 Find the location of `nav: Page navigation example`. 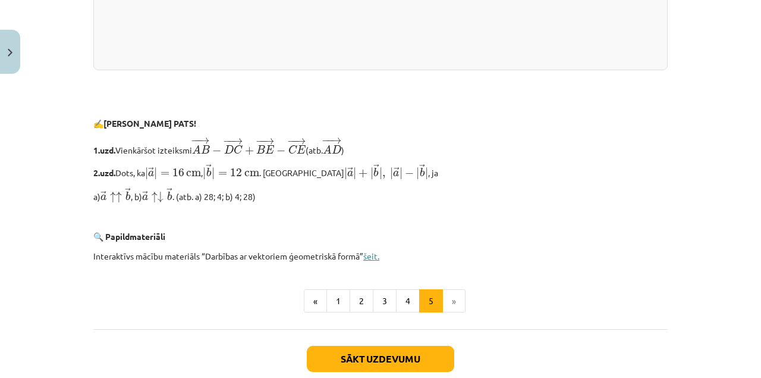

nav: Page navigation example is located at coordinates (381, 301).